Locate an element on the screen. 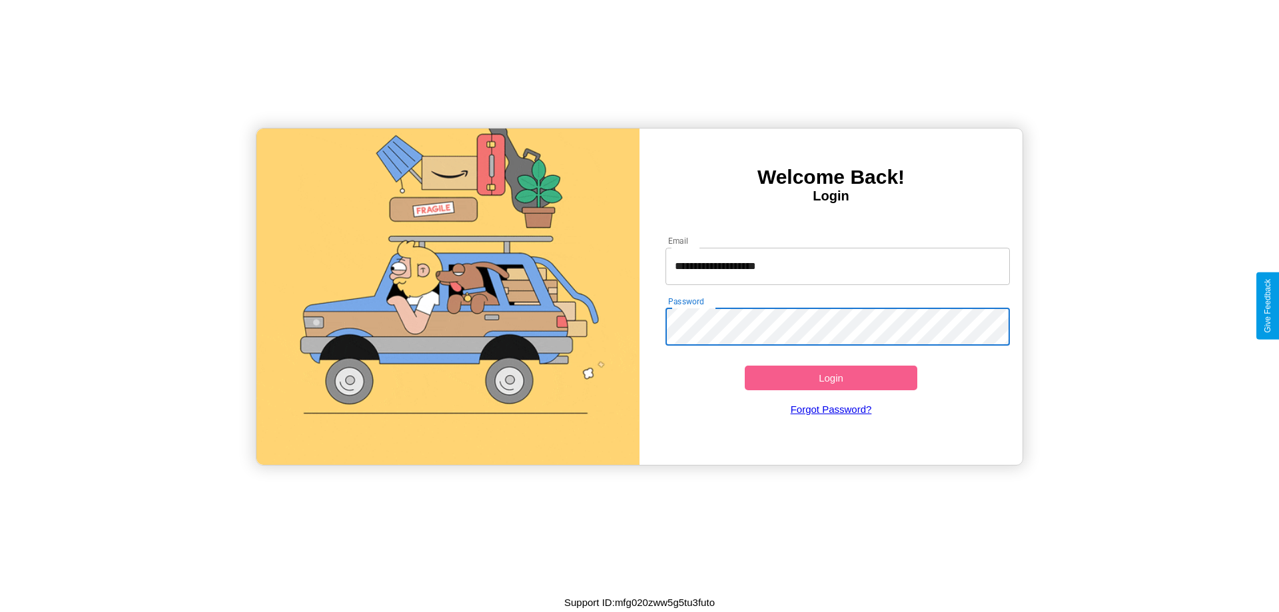 Image resolution: width=1279 pixels, height=612 pixels. button: Login is located at coordinates (831, 378).